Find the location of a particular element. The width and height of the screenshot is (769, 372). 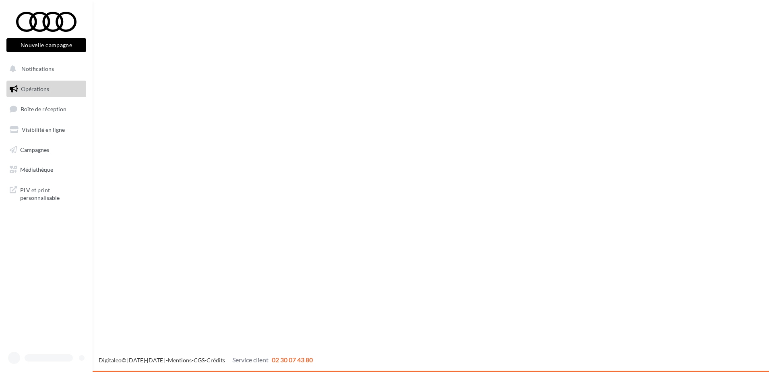

span: Service client is located at coordinates (250, 359).